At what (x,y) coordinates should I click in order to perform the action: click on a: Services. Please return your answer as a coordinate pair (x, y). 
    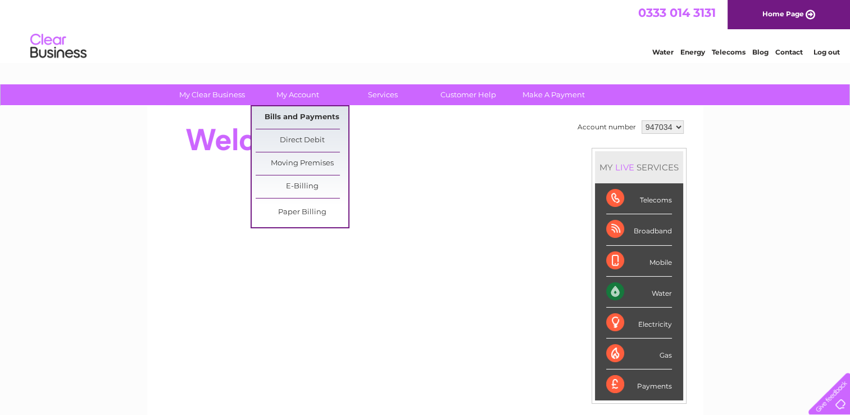
    Looking at the image, I should click on (383, 94).